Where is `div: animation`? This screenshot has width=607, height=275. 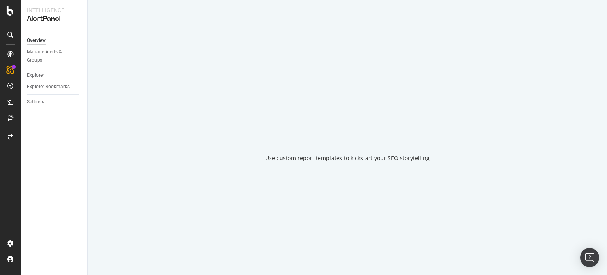
div: animation is located at coordinates (348, 127).